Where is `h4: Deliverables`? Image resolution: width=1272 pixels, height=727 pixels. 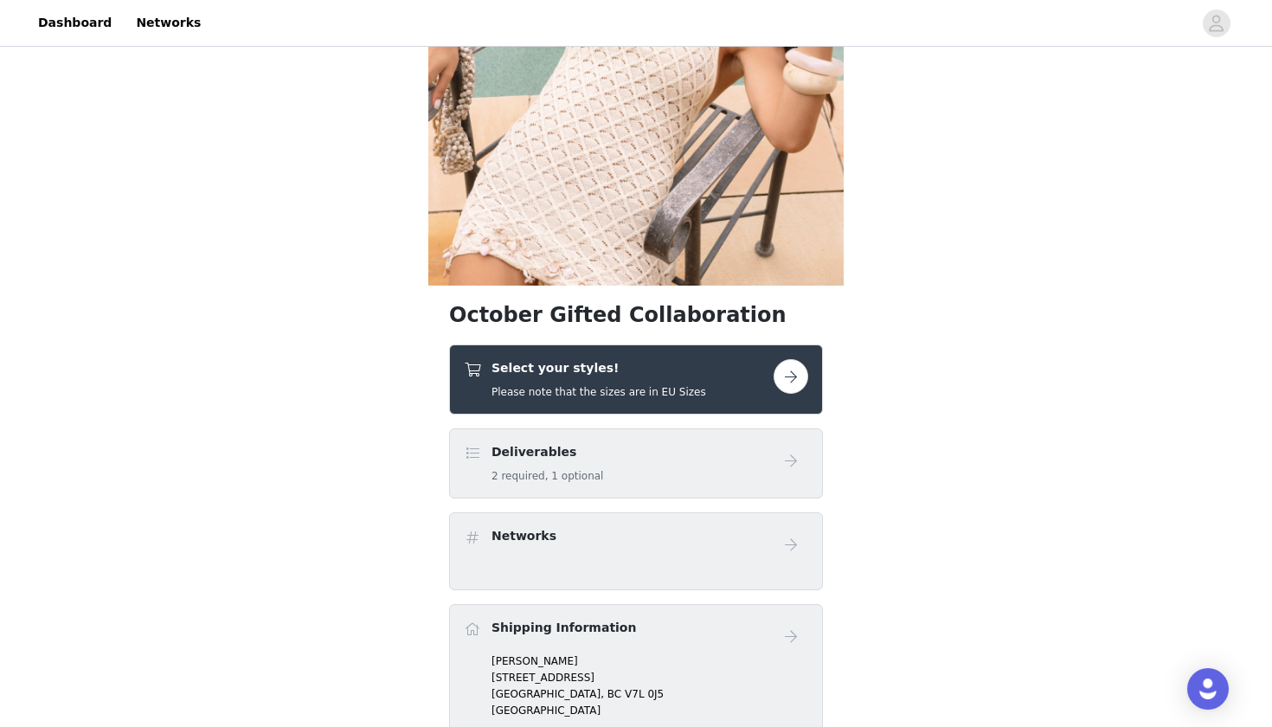 h4: Deliverables is located at coordinates (547, 452).